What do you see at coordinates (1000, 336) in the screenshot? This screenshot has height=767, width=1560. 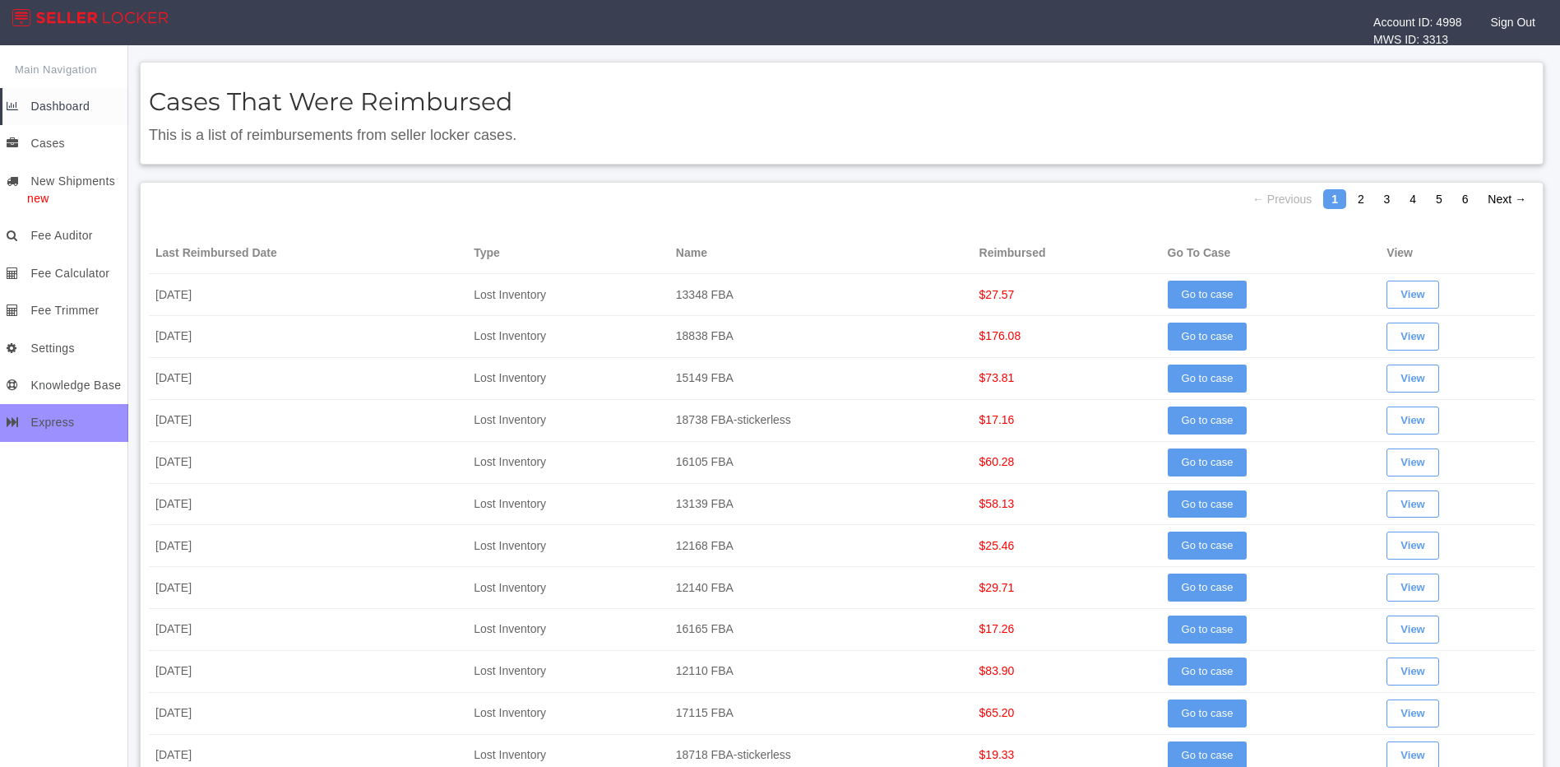 I see `span: $176.08` at bounding box center [1000, 336].